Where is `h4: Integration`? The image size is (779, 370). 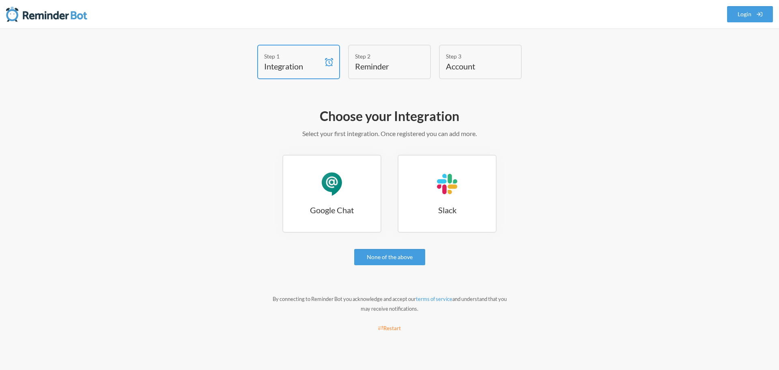 h4: Integration is located at coordinates (293, 66).